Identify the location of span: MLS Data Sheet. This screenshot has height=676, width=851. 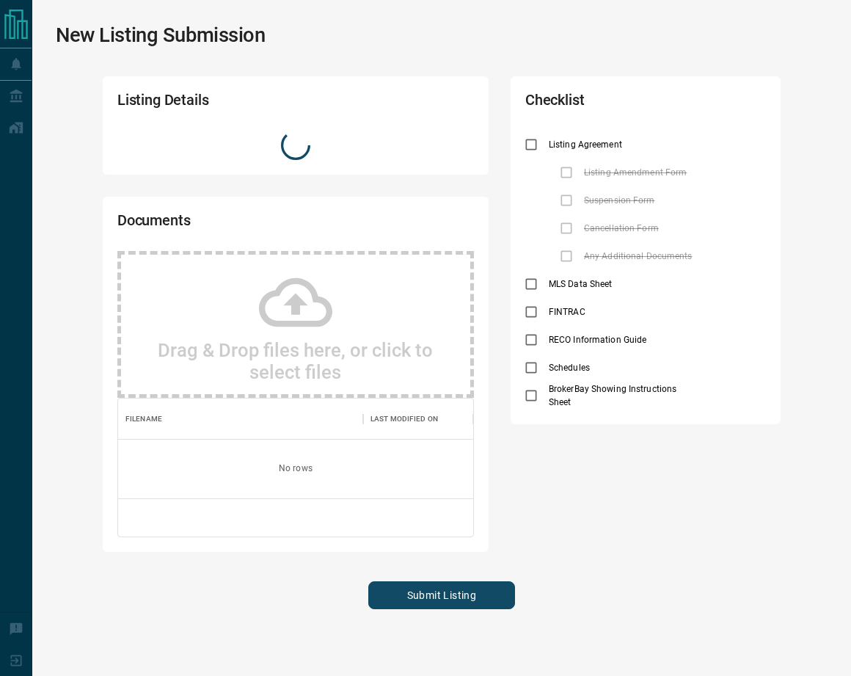
(580, 284).